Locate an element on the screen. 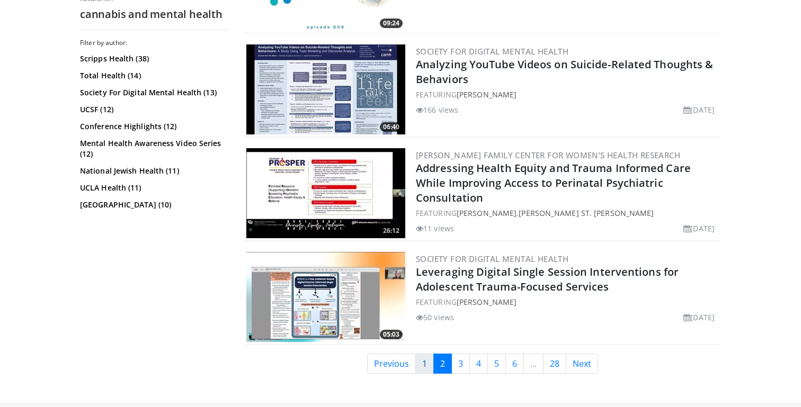  nav: Search results pages is located at coordinates (483, 364).